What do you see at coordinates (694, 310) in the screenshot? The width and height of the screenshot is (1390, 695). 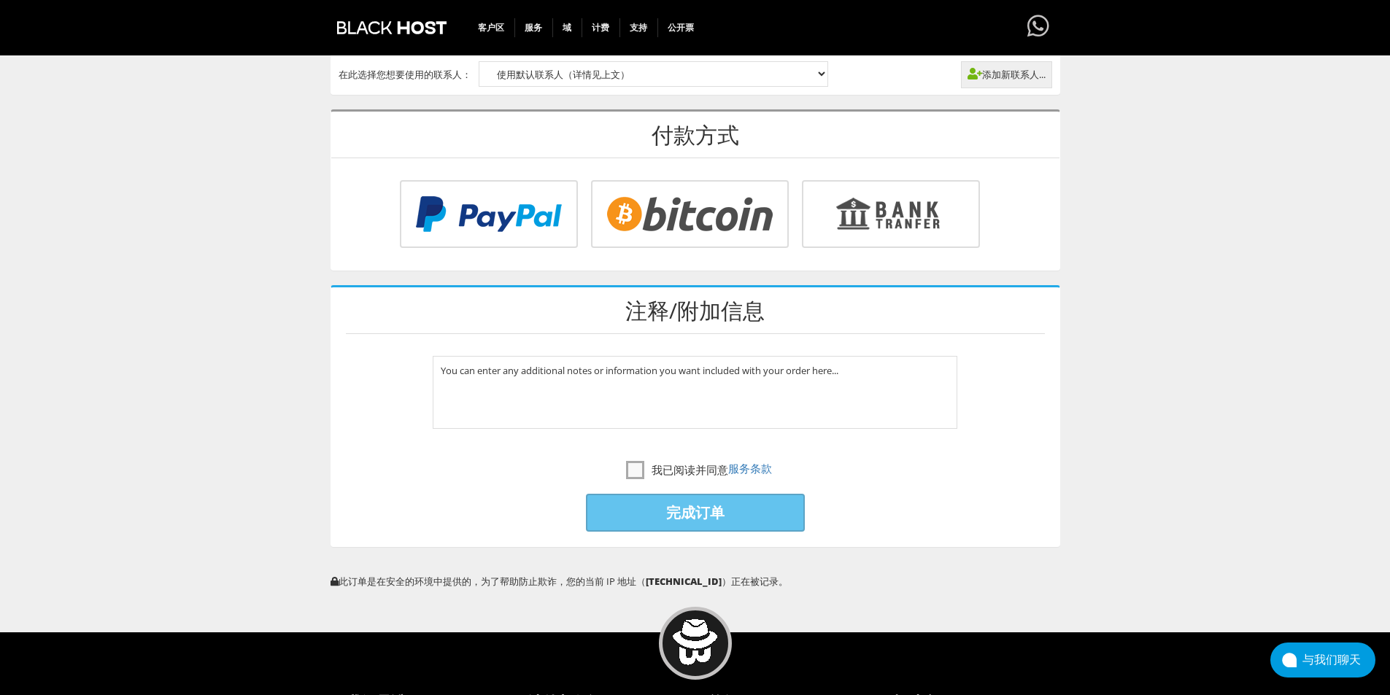 I see `font: 注释/附加信息` at bounding box center [694, 310].